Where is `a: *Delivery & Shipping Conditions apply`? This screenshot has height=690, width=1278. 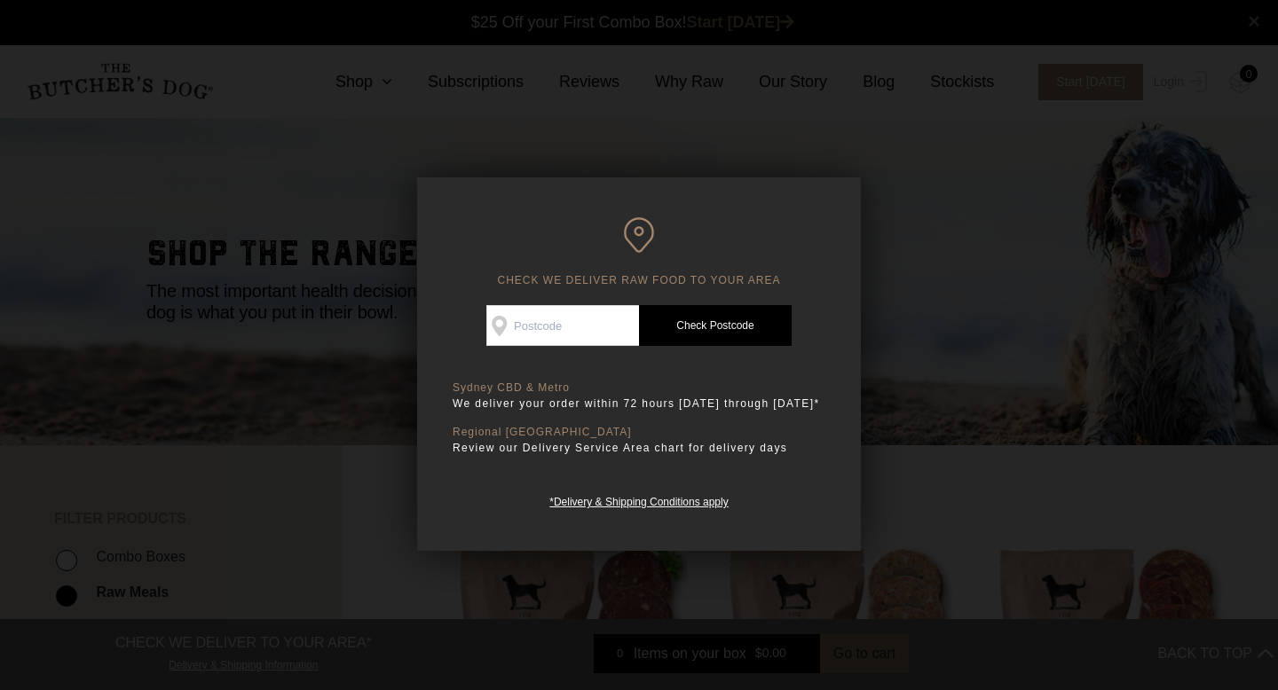 a: *Delivery & Shipping Conditions apply is located at coordinates (638, 500).